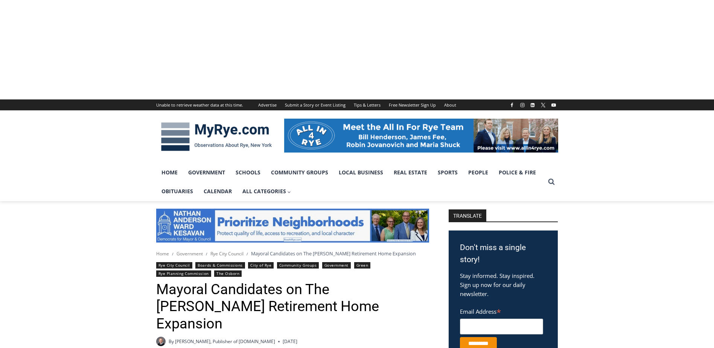 Image resolution: width=714 pixels, height=348 pixels. Describe the element at coordinates (412, 105) in the screenshot. I see `a: Free Newsletter Sign Up` at that location.